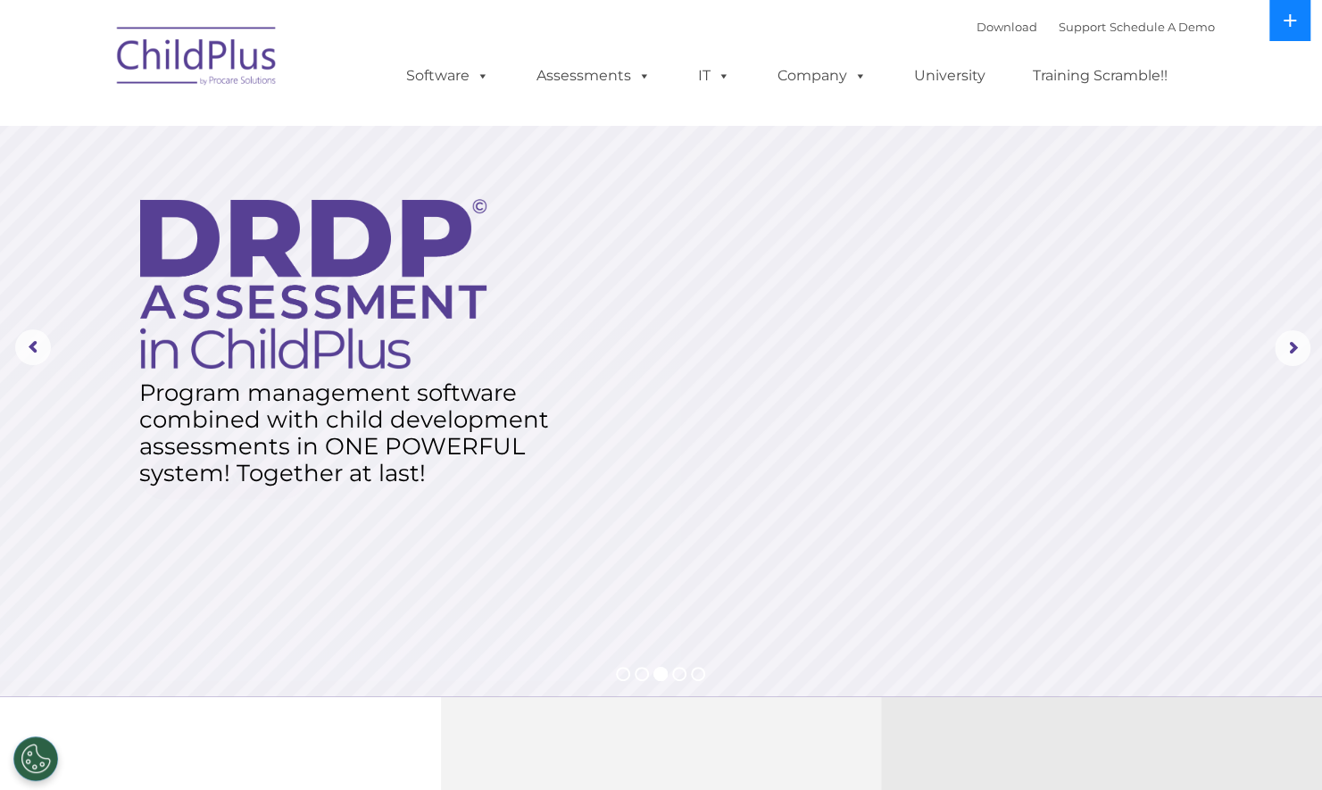 Image resolution: width=1322 pixels, height=790 pixels. Describe the element at coordinates (1162, 27) in the screenshot. I see `a: Schedule A Demo` at that location.